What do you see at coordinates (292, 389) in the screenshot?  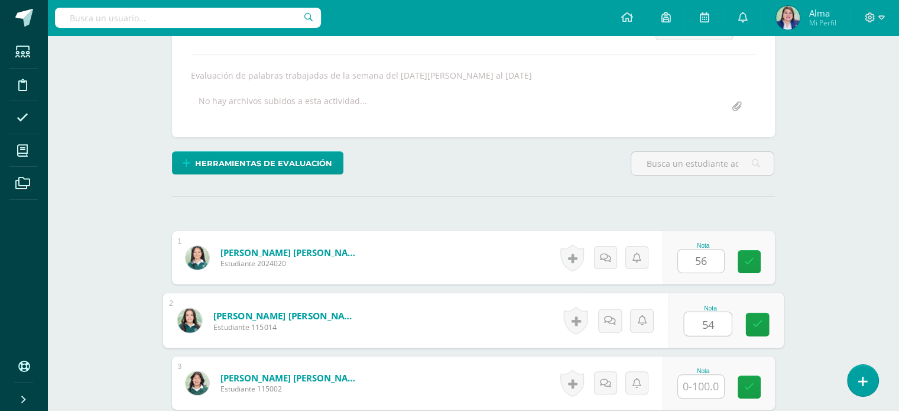 I see `span: Estudiante 115002` at bounding box center [292, 389].